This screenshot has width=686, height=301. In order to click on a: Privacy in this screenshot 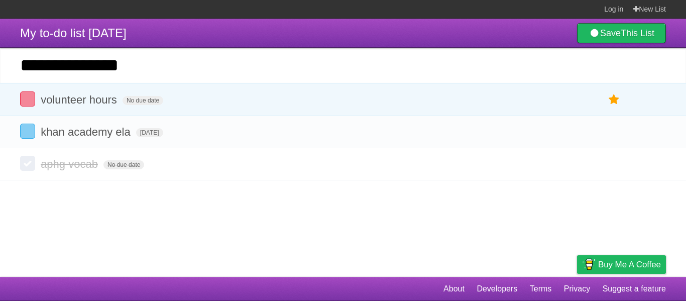, I will do `click(577, 289)`.